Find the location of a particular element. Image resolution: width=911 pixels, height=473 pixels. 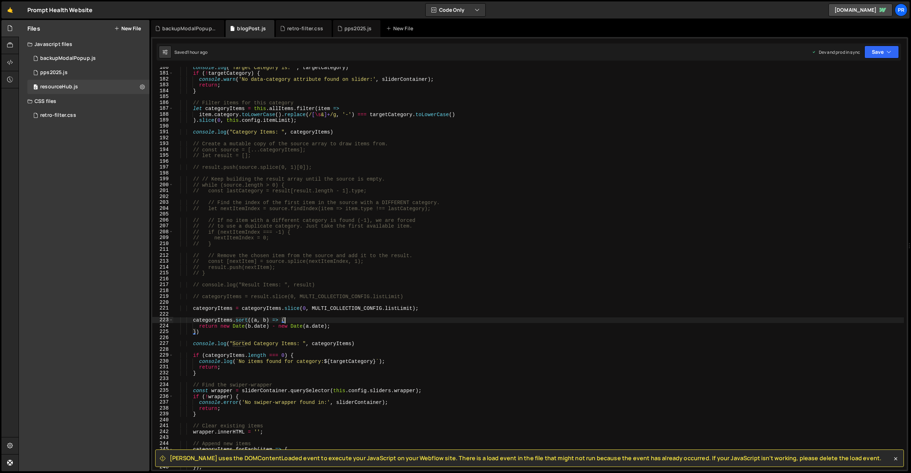

div: 194 is located at coordinates (163, 150).